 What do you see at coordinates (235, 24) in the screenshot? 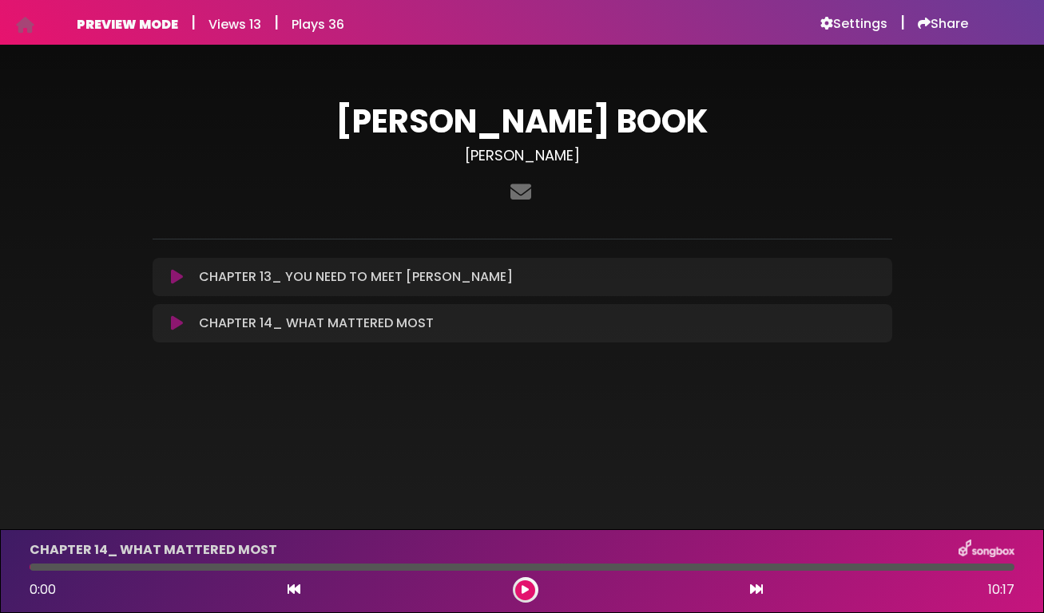
I see `h6: Views 13` at bounding box center [235, 24].